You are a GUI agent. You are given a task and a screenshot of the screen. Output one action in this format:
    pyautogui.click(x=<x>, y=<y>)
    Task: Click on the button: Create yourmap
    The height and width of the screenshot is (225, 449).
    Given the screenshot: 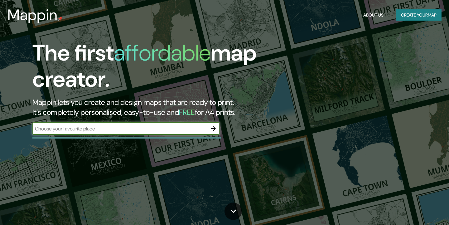 What is the action you would take?
    pyautogui.click(x=419, y=15)
    